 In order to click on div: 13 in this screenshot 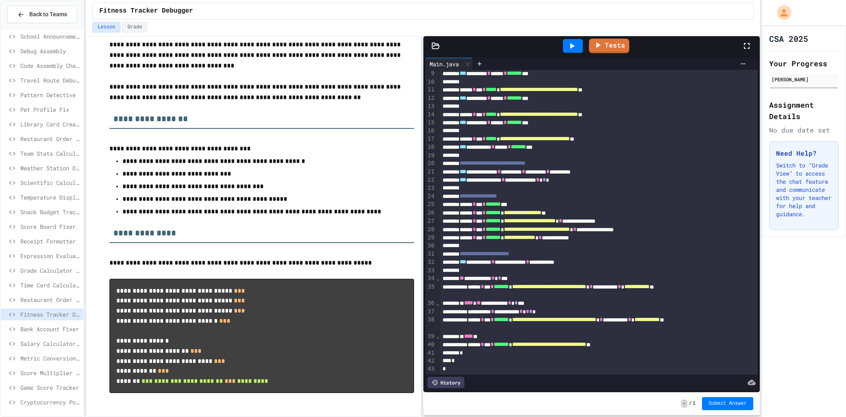, I will do `click(430, 107)`.